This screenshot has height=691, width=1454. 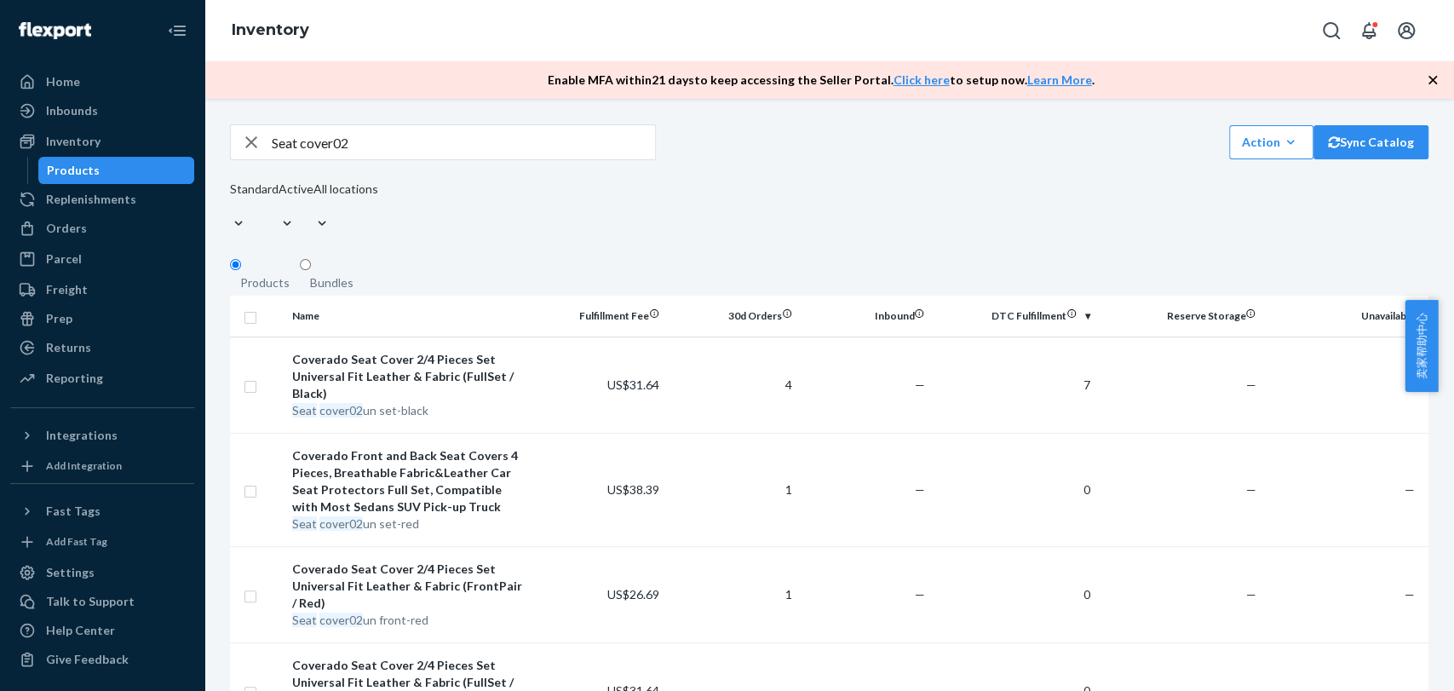 What do you see at coordinates (63, 82) in the screenshot?
I see `div: Home` at bounding box center [63, 82].